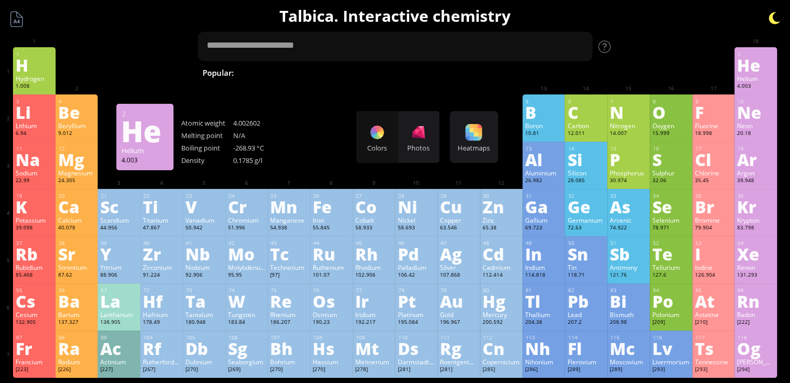  What do you see at coordinates (459, 207) in the screenshot?
I see `div: Cu` at bounding box center [459, 207].